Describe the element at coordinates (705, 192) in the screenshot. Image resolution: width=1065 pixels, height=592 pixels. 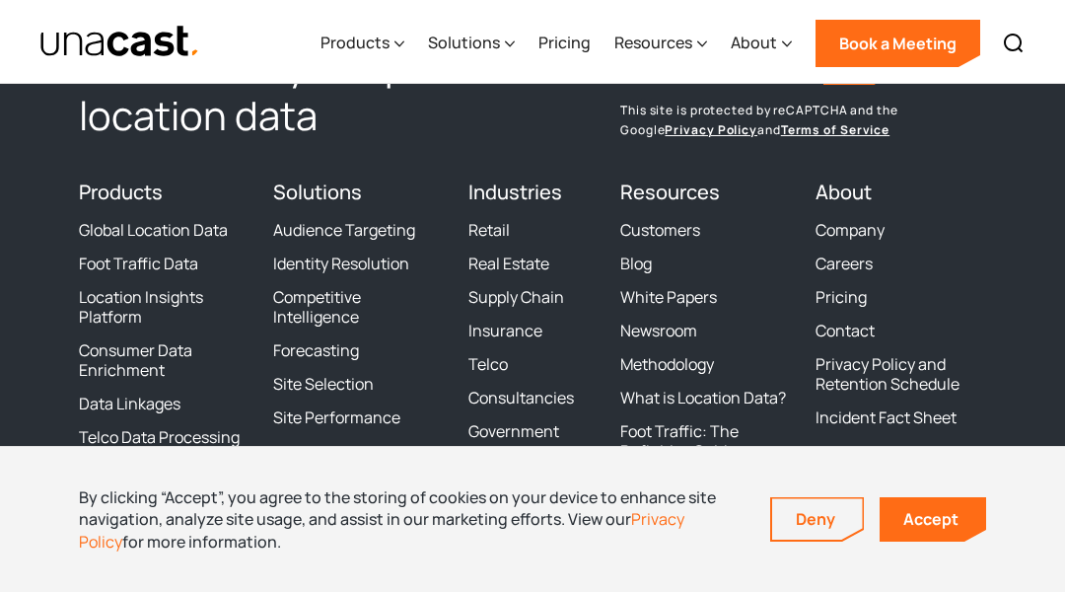
I see `h4: Resources` at that location.